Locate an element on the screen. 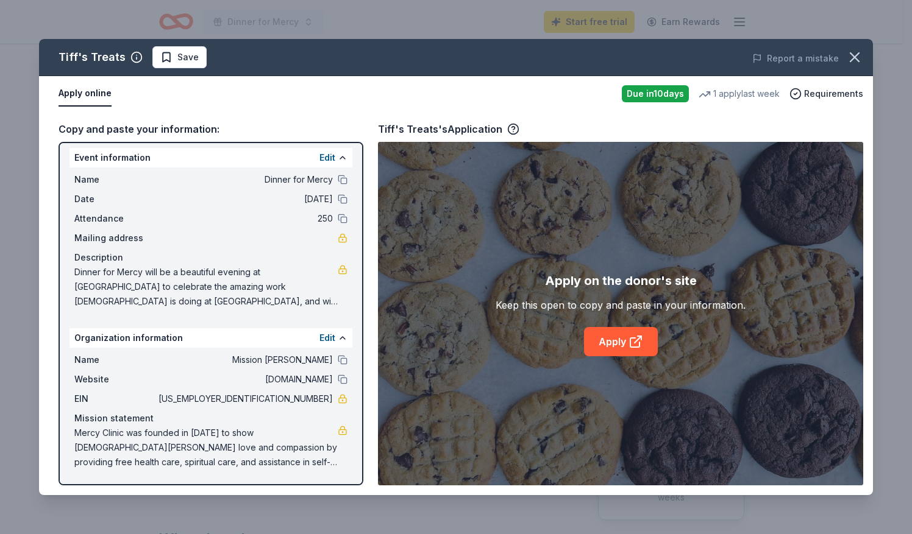 This screenshot has width=912, height=534. div: Copy and paste your information: is located at coordinates (211, 129).